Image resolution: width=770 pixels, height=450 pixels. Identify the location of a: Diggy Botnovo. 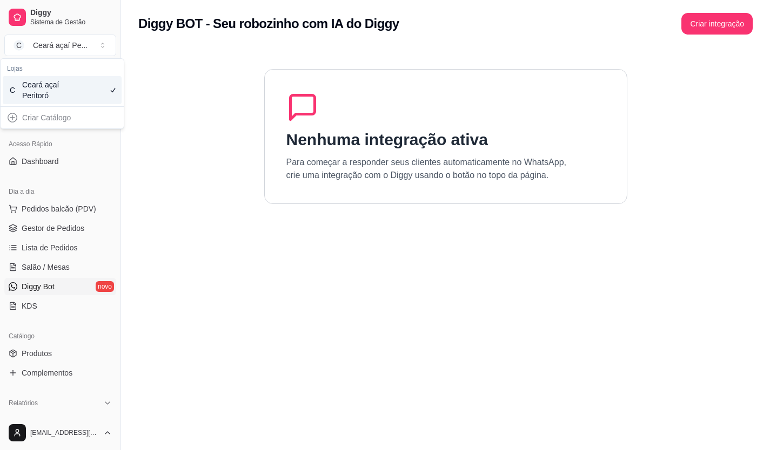
(60, 287).